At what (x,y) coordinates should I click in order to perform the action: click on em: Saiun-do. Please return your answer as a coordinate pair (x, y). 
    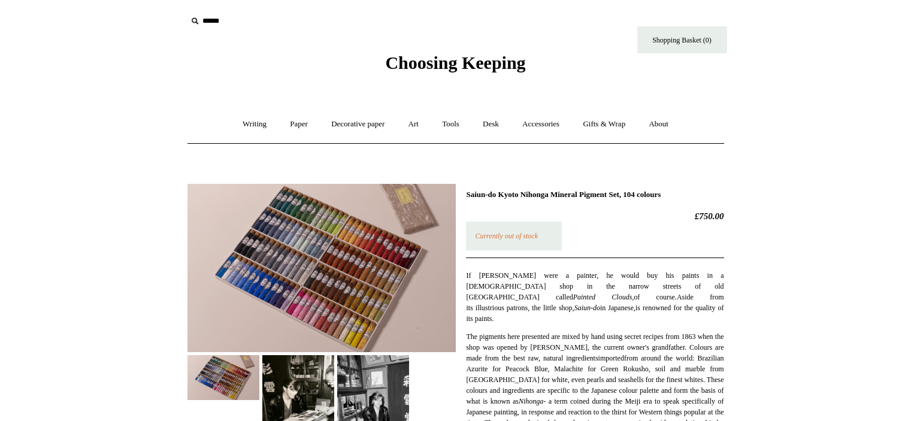
    Looking at the image, I should click on (587, 308).